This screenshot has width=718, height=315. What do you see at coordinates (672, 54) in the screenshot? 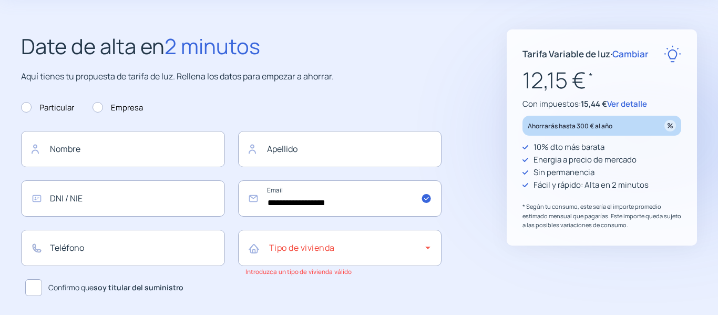
I see `img: rate-E.svg` at bounding box center [672, 54].